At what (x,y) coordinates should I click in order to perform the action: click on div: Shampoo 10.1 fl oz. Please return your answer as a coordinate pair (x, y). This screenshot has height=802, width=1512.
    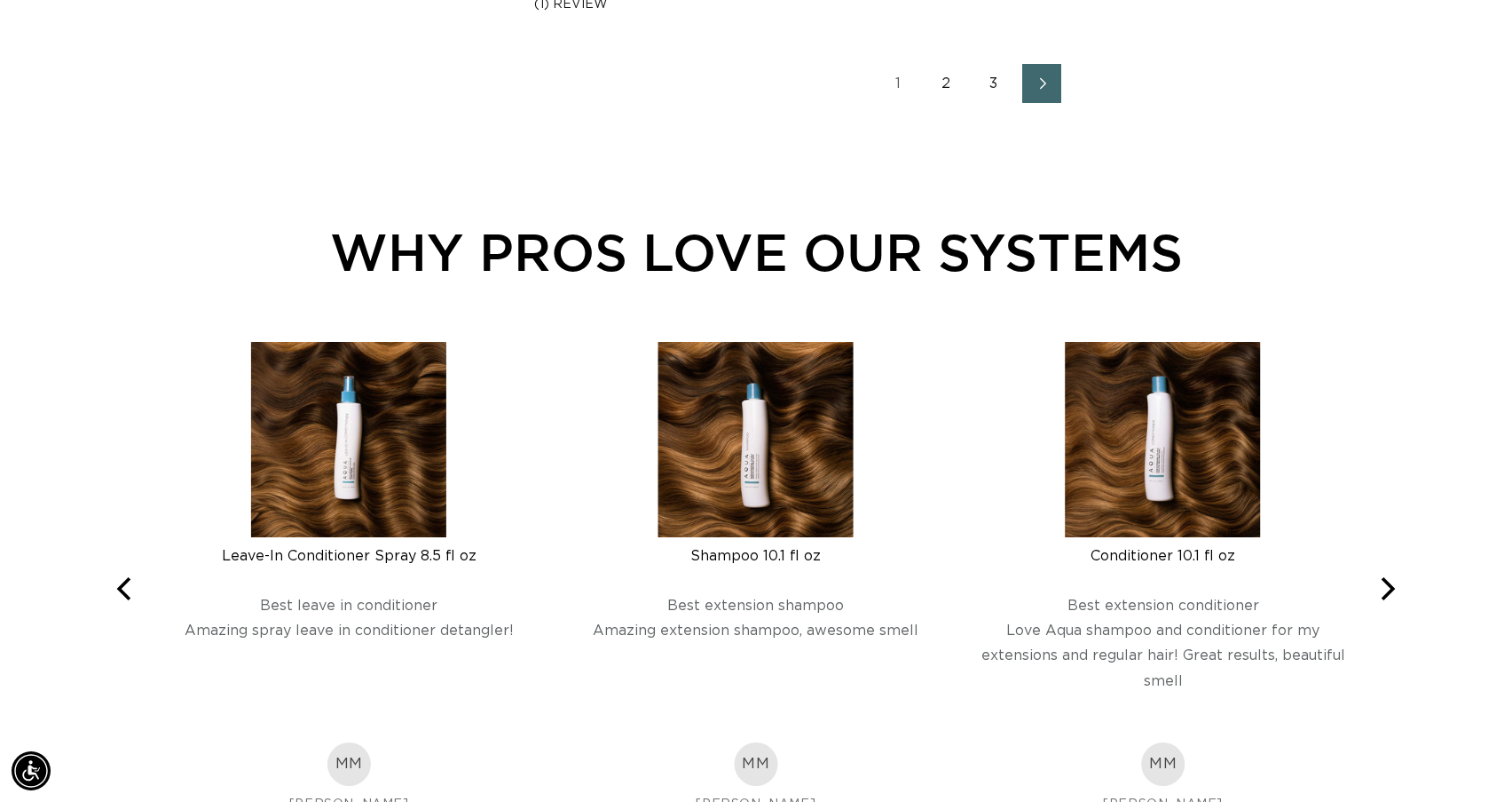
    Looking at the image, I should click on (756, 556).